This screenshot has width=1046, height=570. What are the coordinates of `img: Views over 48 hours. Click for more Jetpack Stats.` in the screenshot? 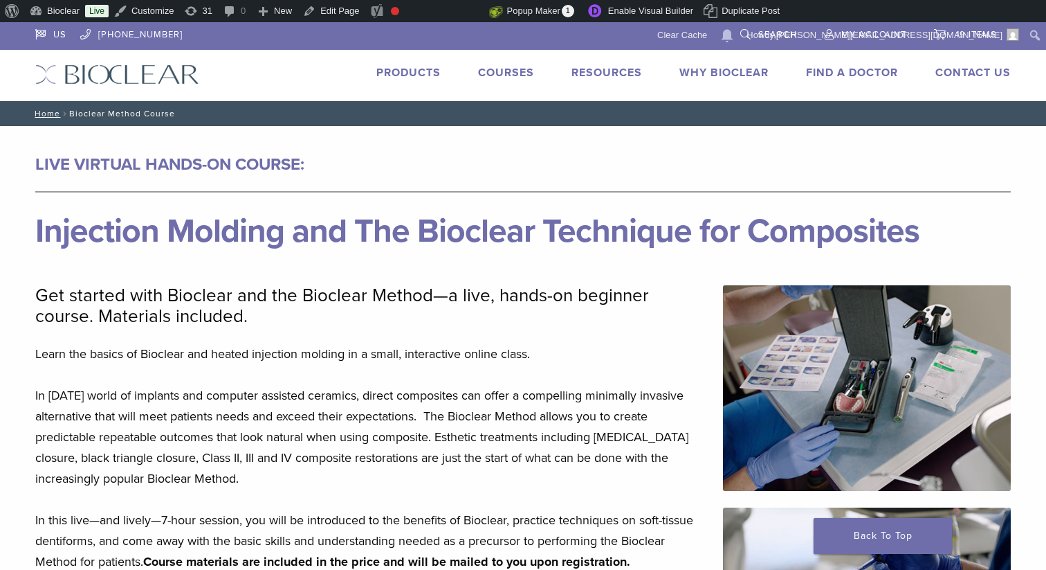 It's located at (450, 12).